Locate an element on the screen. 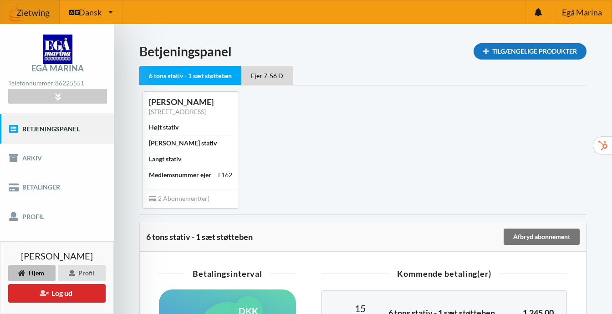 This screenshot has width=612, height=314. div: Ejer 7-56 D is located at coordinates (267, 76).